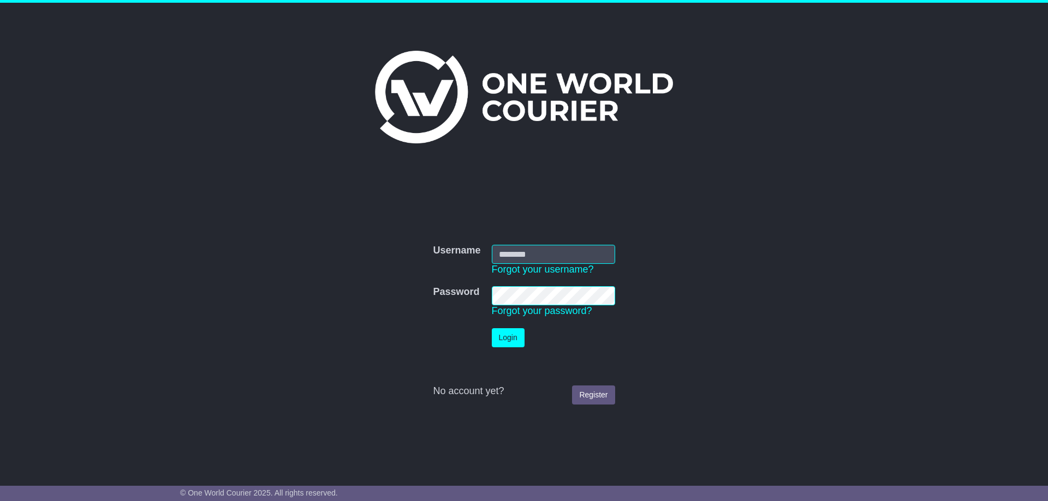 Image resolution: width=1048 pixels, height=501 pixels. I want to click on a: Register, so click(593, 395).